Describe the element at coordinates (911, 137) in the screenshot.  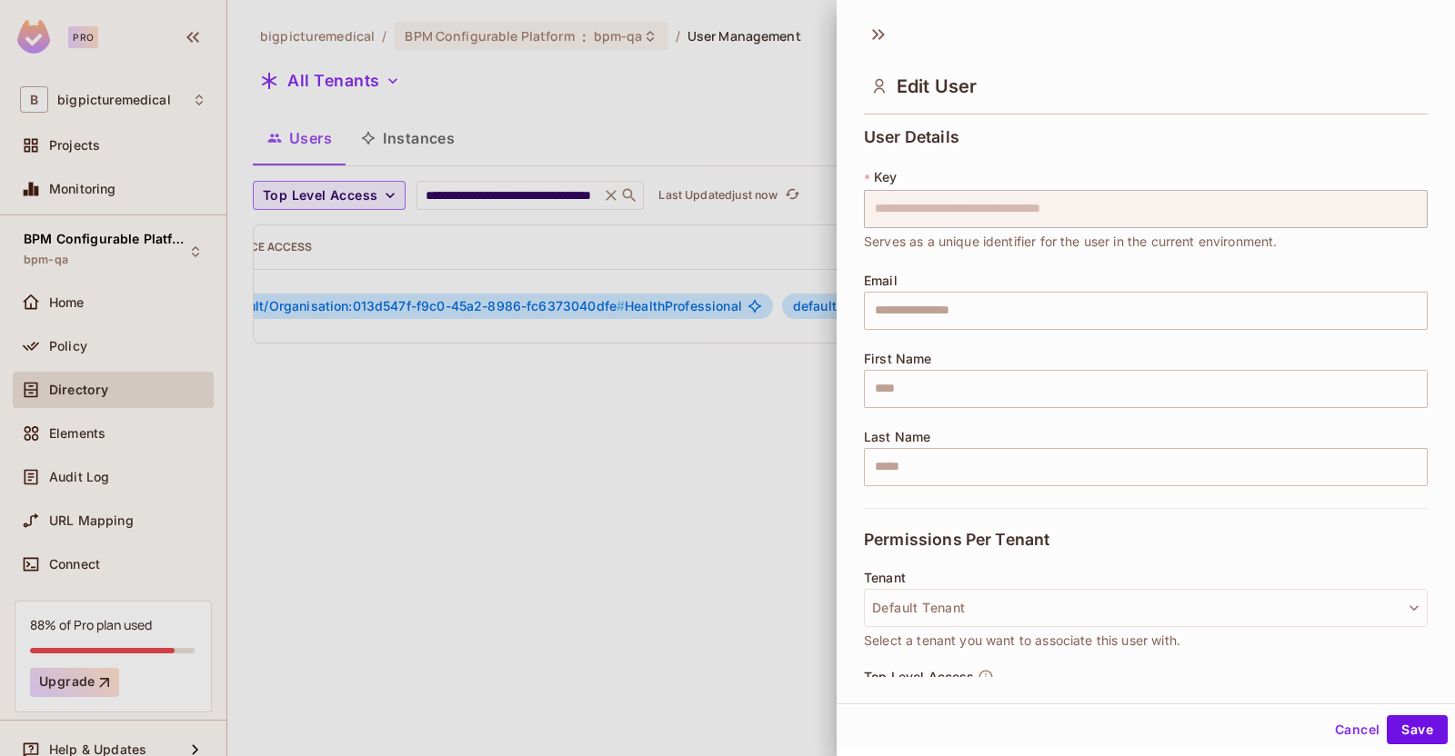
I see `span: User Details` at that location.